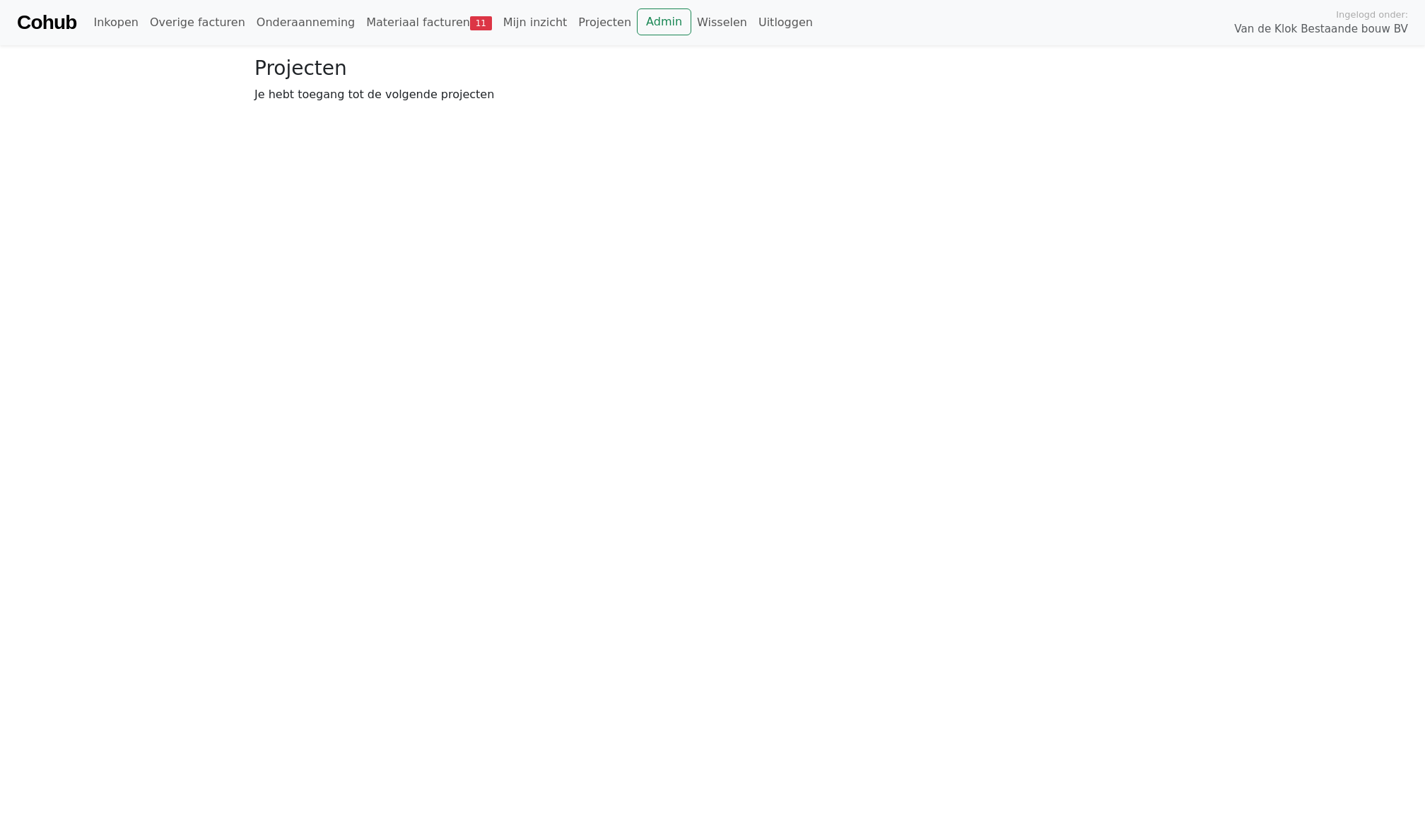 This screenshot has height=840, width=1425. What do you see at coordinates (721, 22) in the screenshot?
I see `a: Wisselen` at bounding box center [721, 22].